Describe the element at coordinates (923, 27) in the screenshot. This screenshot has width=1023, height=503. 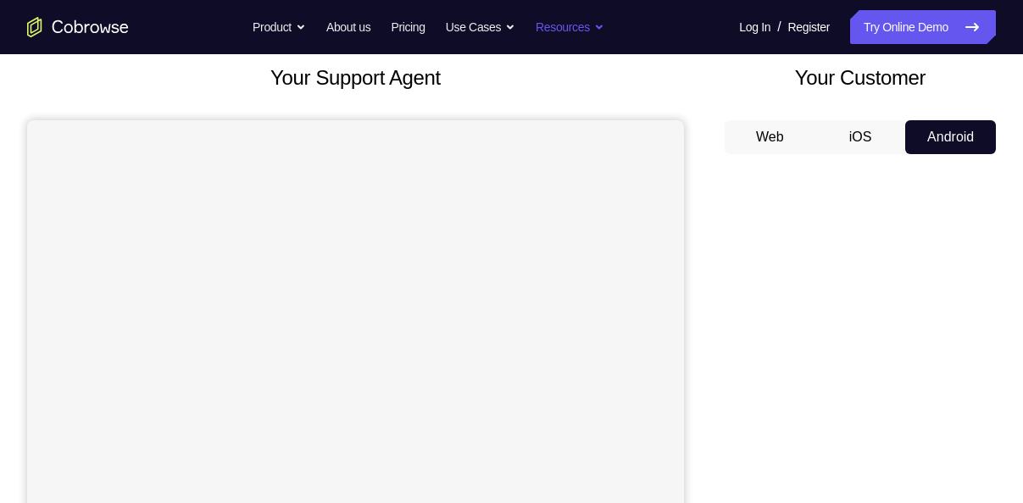
I see `a: Try Online Demo` at that location.